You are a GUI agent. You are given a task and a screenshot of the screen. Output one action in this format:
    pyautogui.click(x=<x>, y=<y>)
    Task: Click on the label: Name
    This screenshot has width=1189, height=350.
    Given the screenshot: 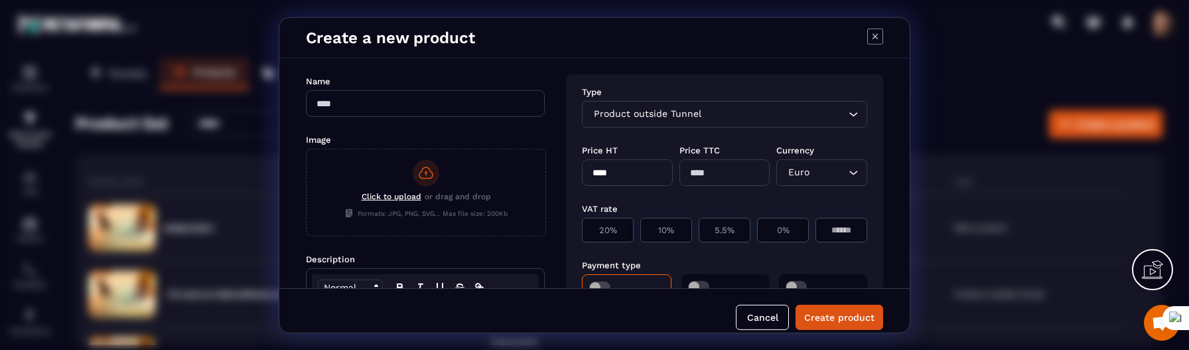 What is the action you would take?
    pyautogui.click(x=318, y=80)
    